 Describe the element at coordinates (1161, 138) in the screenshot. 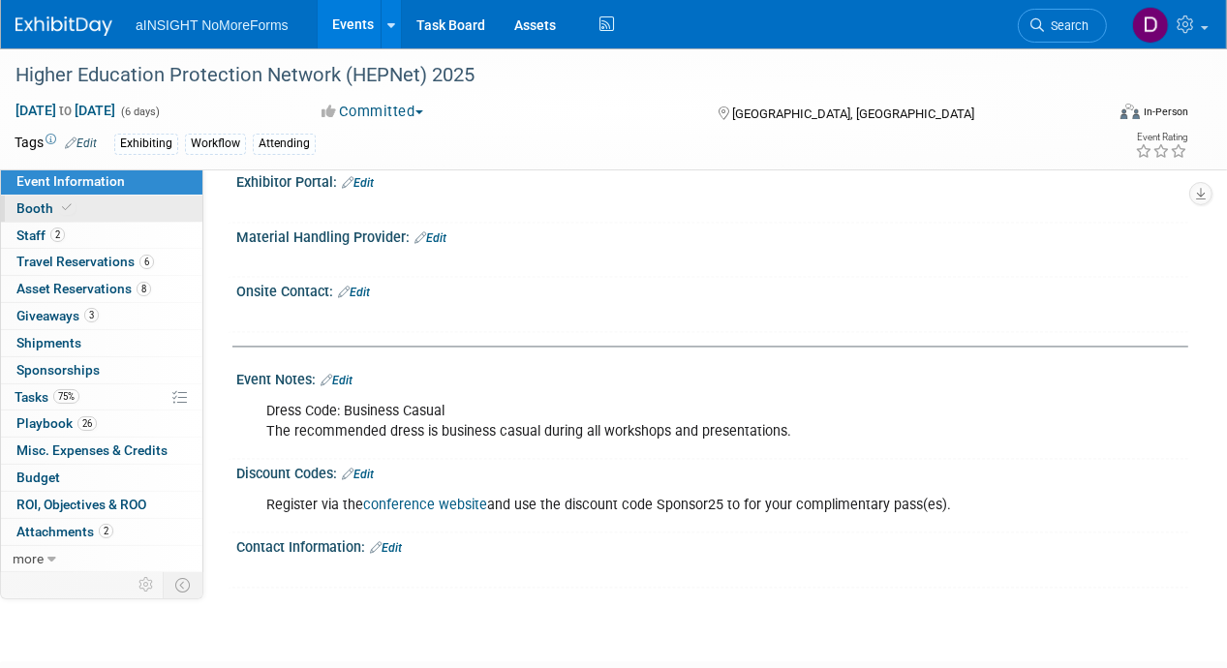

I see `div: Event Rating` at that location.